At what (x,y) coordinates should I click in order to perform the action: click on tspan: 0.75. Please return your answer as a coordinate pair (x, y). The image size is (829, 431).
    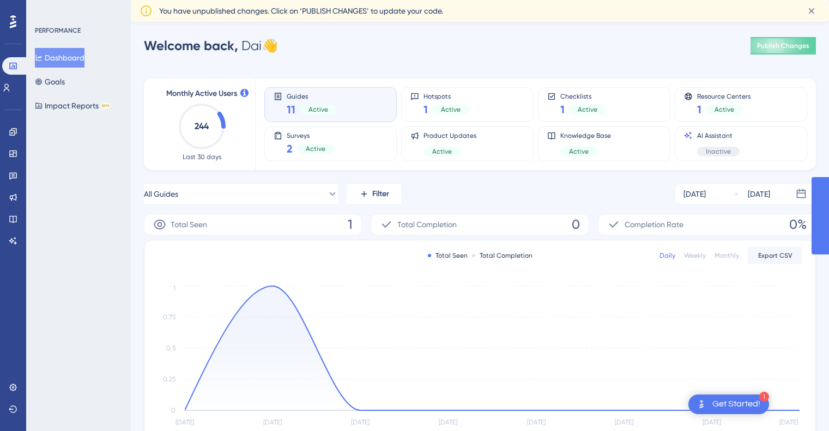
    Looking at the image, I should click on (169, 317).